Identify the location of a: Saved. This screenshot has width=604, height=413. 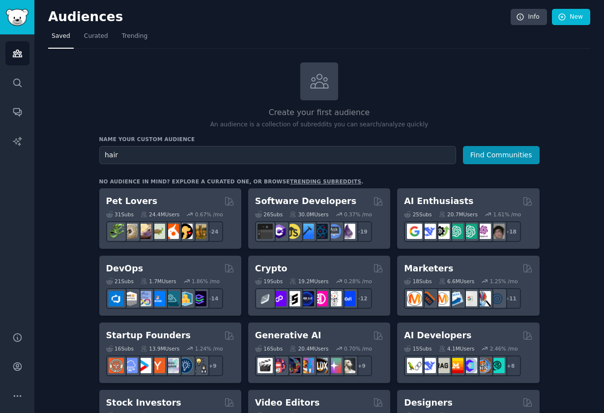
(61, 38).